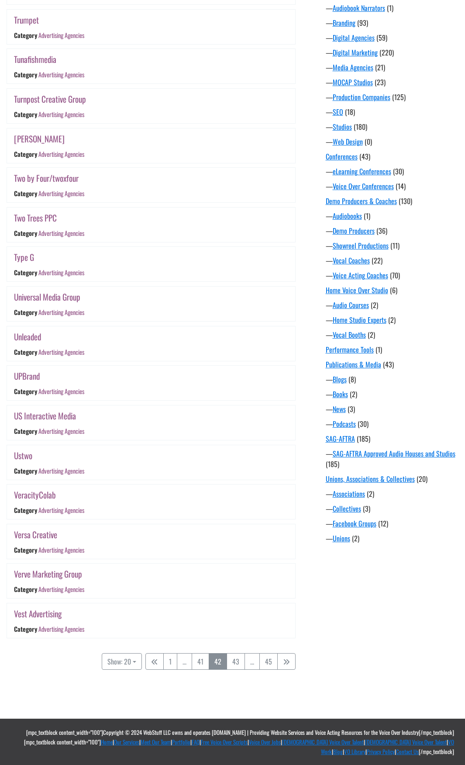 The width and height of the screenshot is (465, 765). I want to click on a: Collectives, so click(347, 508).